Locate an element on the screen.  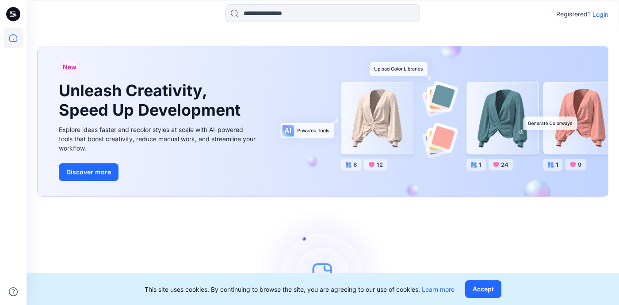
button: Discover more is located at coordinates (88, 172).